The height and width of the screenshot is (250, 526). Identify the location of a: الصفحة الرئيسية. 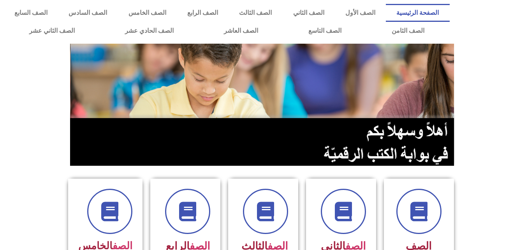
(418, 13).